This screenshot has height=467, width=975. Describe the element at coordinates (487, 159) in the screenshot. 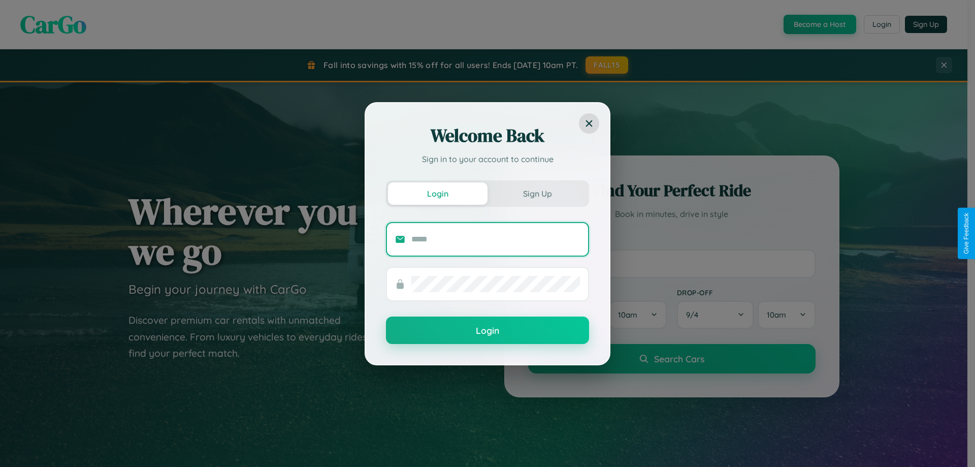

I see `p: Sign in to your account to continue` at that location.